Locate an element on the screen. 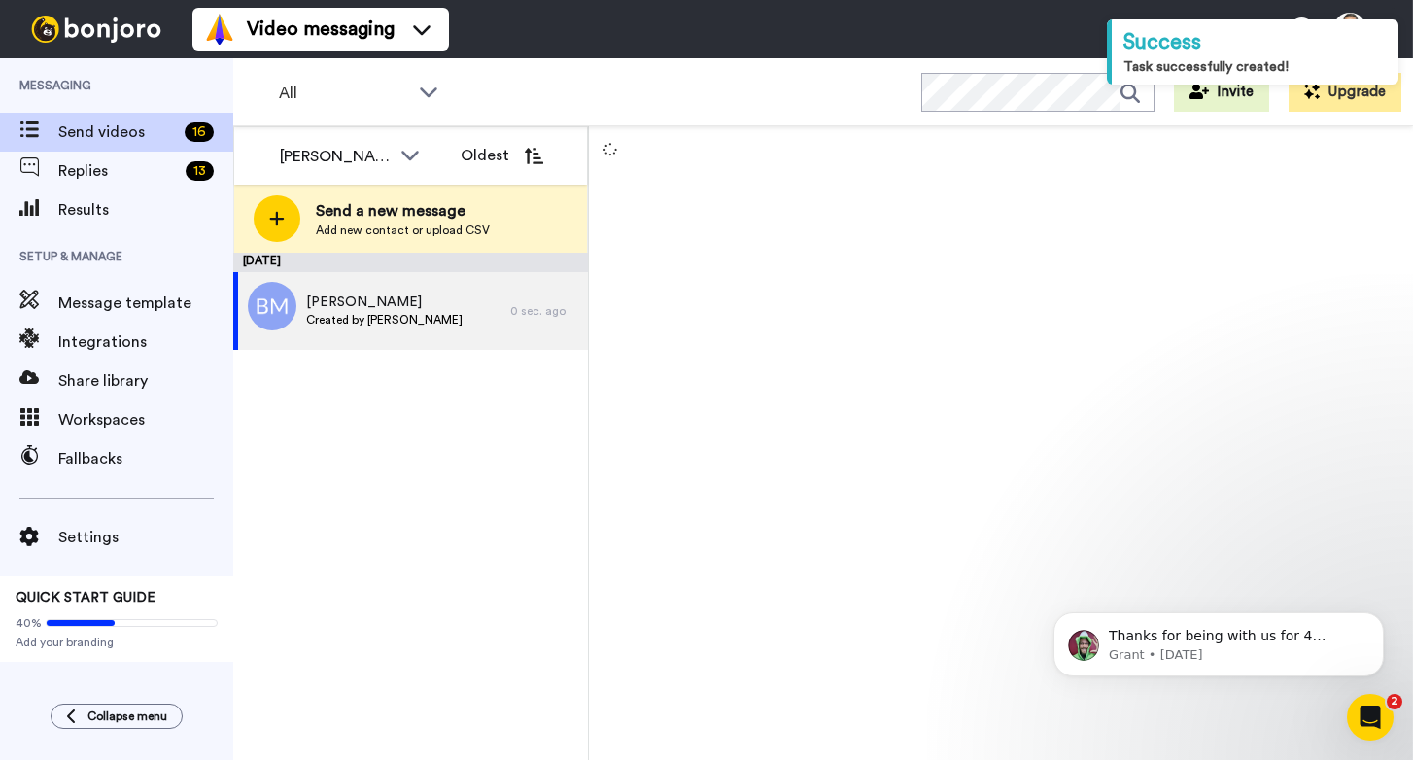 The image size is (1413, 760). span: Send a new message is located at coordinates (402, 211).